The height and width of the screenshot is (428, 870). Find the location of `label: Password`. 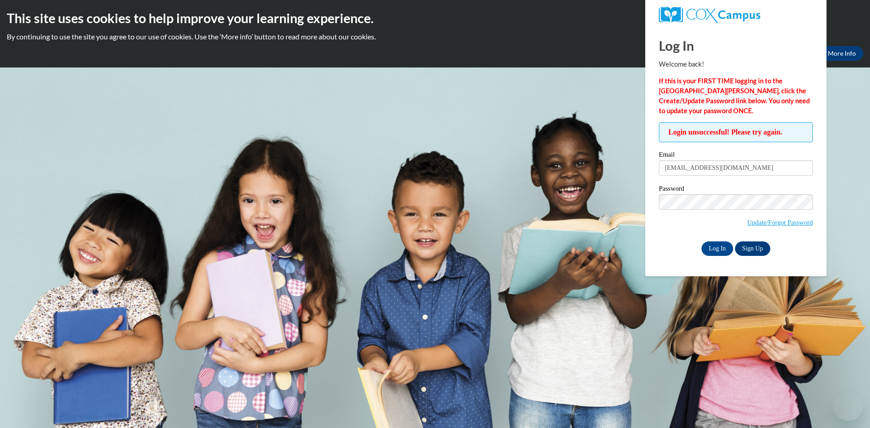

label: Password is located at coordinates (736, 190).